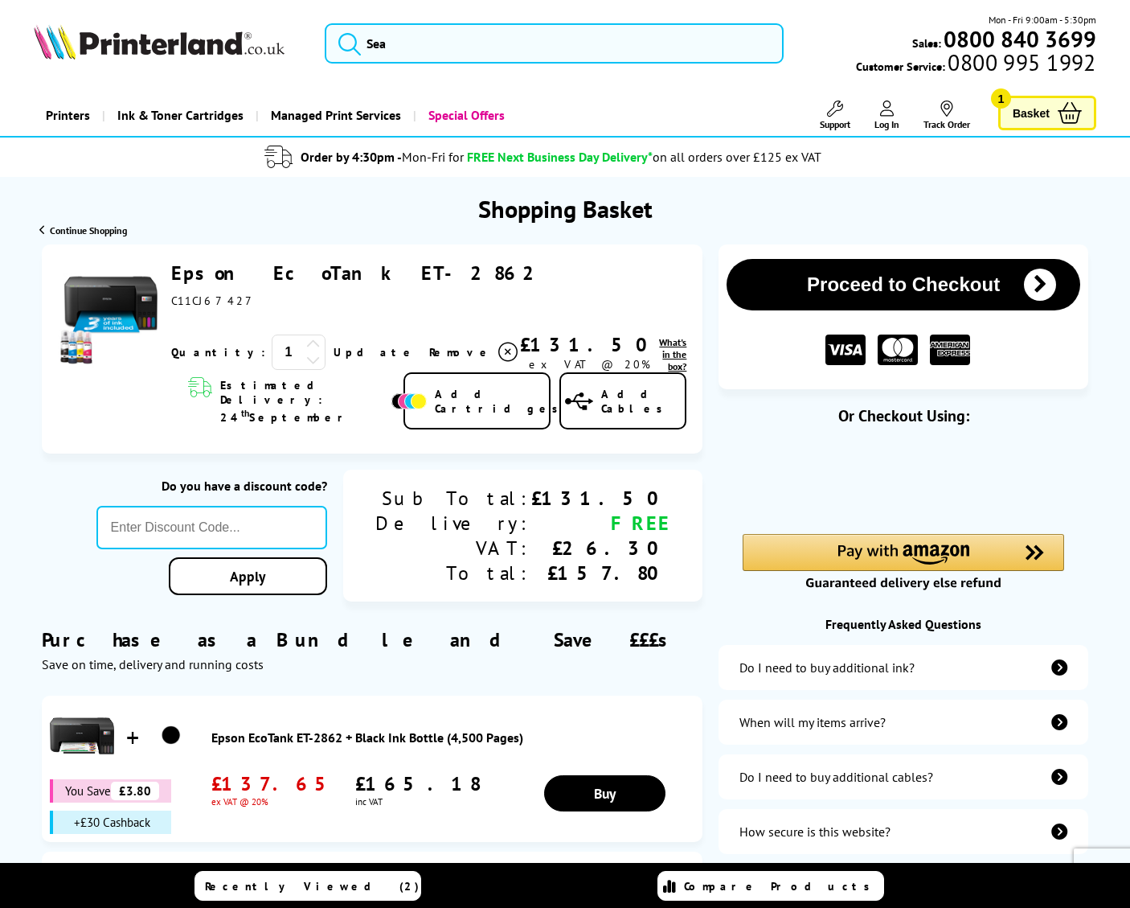 The width and height of the screenshot is (1130, 908). Describe the element at coordinates (1043, 19) in the screenshot. I see `span: Mon - Fri 9:00am - 5:30pm` at that location.